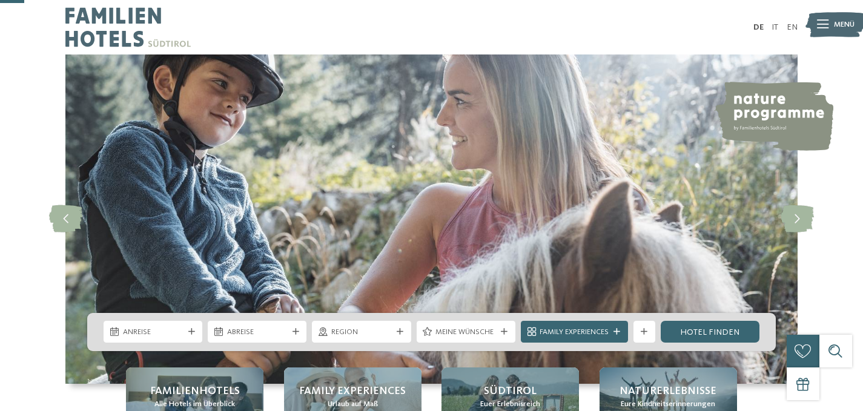 The height and width of the screenshot is (411, 863). Describe the element at coordinates (759, 27) in the screenshot. I see `a: DE` at that location.